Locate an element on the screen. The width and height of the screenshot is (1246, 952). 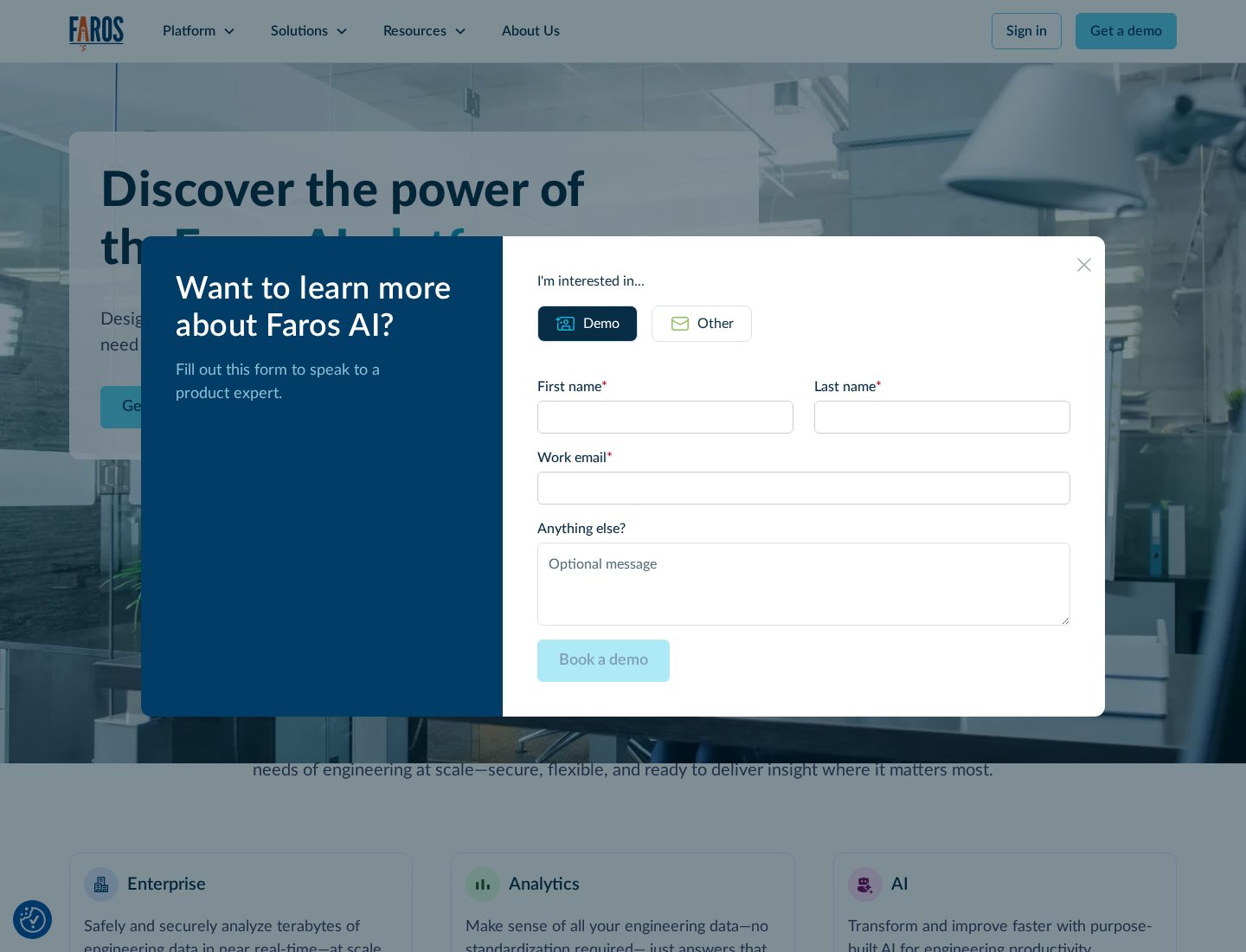
label: Anything else? is located at coordinates (803, 529).